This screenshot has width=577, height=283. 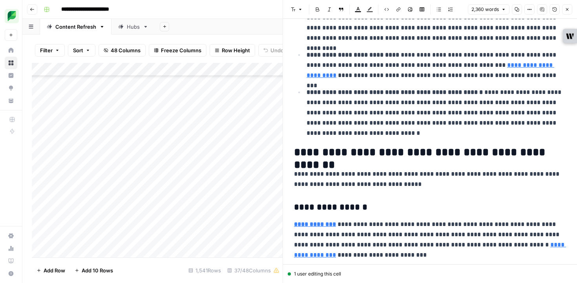 What do you see at coordinates (82, 50) in the screenshot?
I see `button: Sort` at bounding box center [82, 50].